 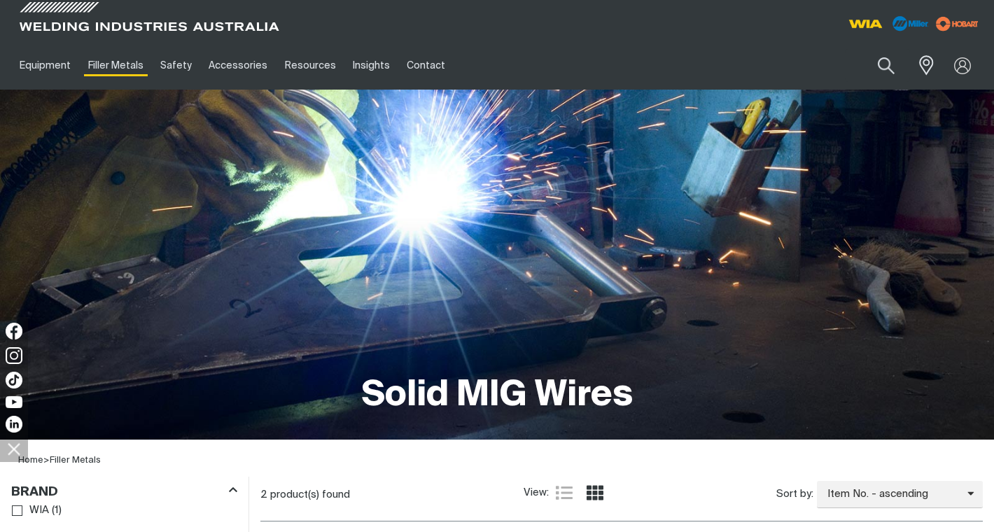 What do you see at coordinates (39, 510) in the screenshot?
I see `span: WIA` at bounding box center [39, 510].